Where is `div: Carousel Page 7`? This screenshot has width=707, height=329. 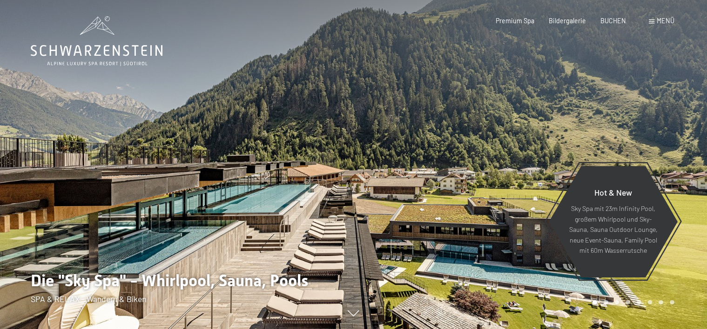 div: Carousel Page 7 is located at coordinates (661, 303).